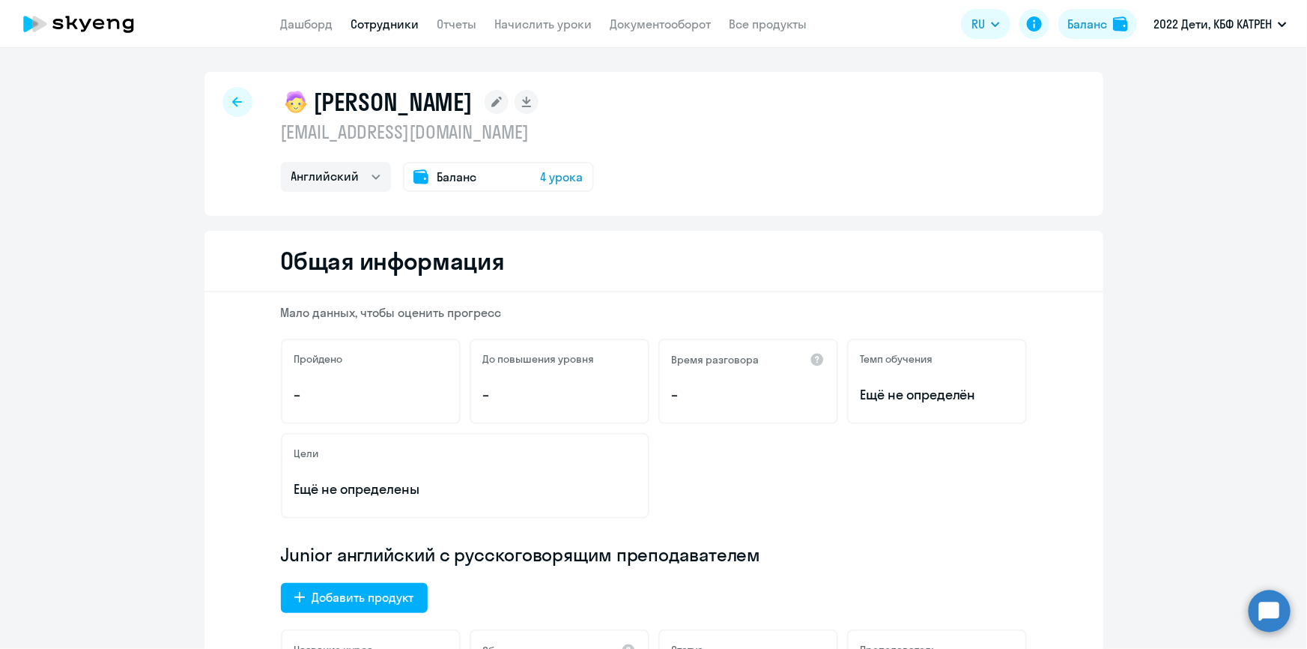 Image resolution: width=1307 pixels, height=649 pixels. Describe the element at coordinates (307, 24) in the screenshot. I see `a: Дашборд` at that location.